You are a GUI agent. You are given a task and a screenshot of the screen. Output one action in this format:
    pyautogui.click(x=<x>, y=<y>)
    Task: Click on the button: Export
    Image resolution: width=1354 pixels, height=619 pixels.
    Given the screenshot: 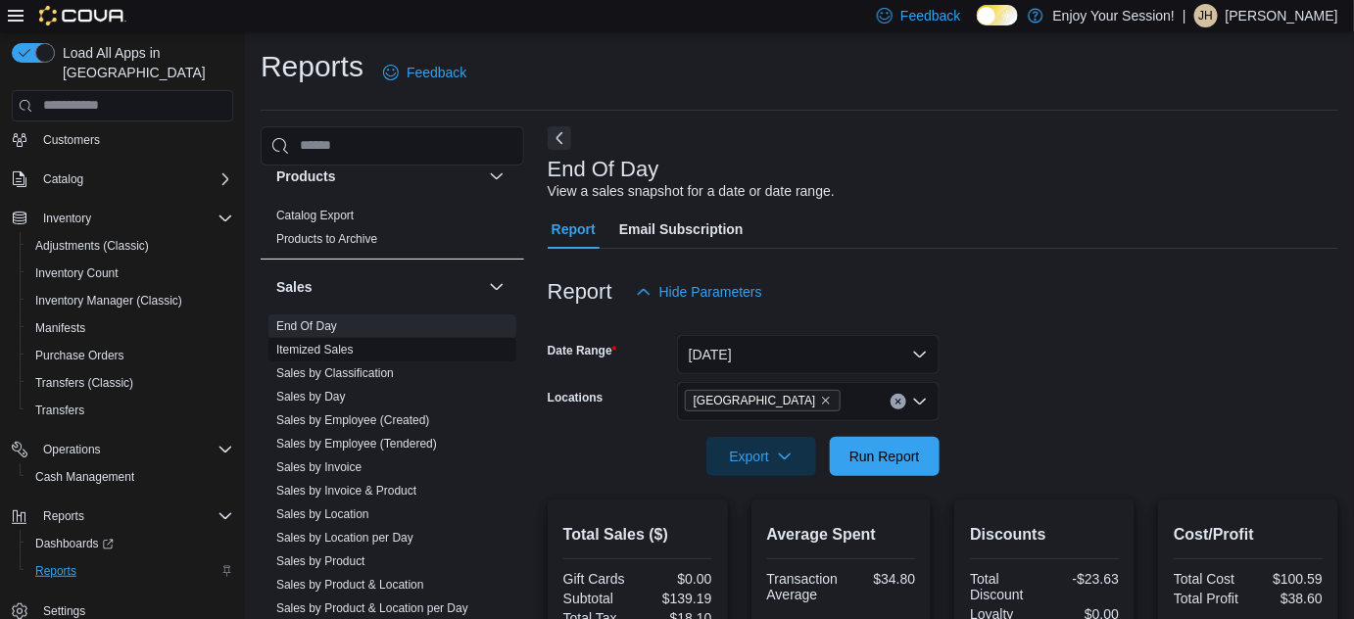 What is the action you would take?
    pyautogui.click(x=761, y=456)
    